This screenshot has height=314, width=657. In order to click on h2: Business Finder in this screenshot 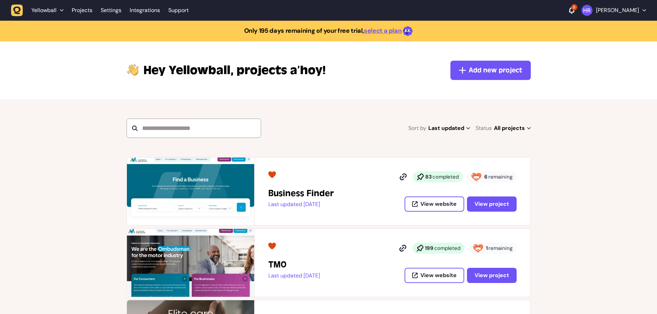, I will do `click(301, 194)`.